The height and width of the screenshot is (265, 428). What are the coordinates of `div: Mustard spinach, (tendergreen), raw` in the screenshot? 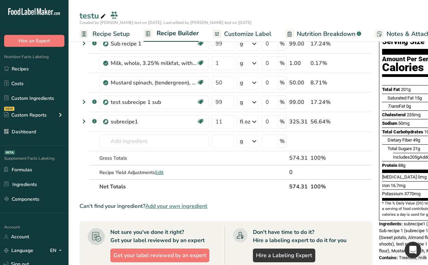 It's located at (153, 83).